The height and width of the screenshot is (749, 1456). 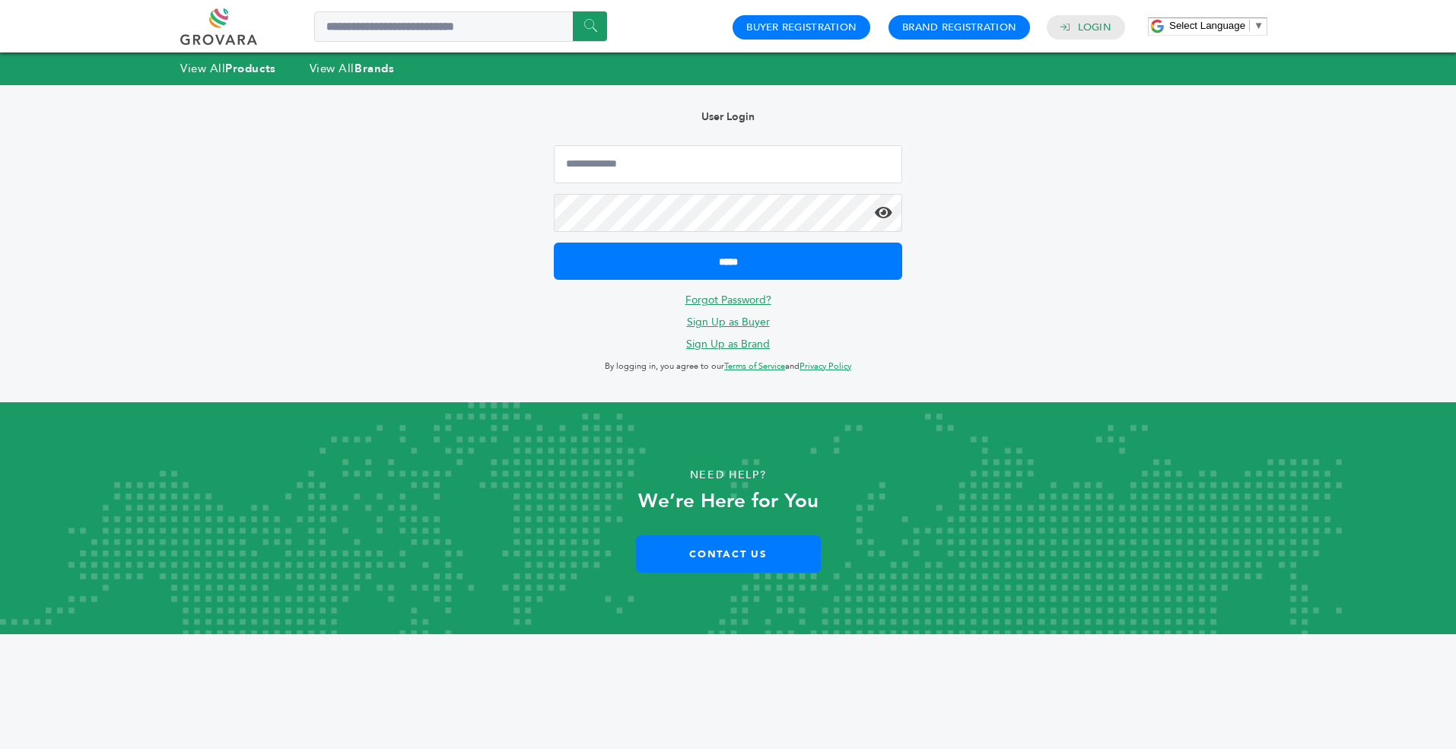 What do you see at coordinates (959, 27) in the screenshot?
I see `a: Brand Registration` at bounding box center [959, 27].